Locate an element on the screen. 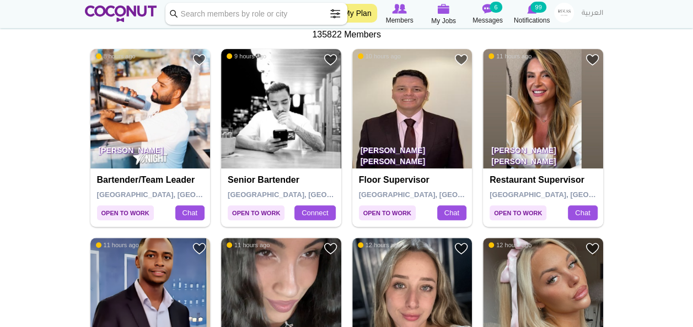 This screenshot has width=693, height=327. h4: Senior Bartender is located at coordinates (282, 180).